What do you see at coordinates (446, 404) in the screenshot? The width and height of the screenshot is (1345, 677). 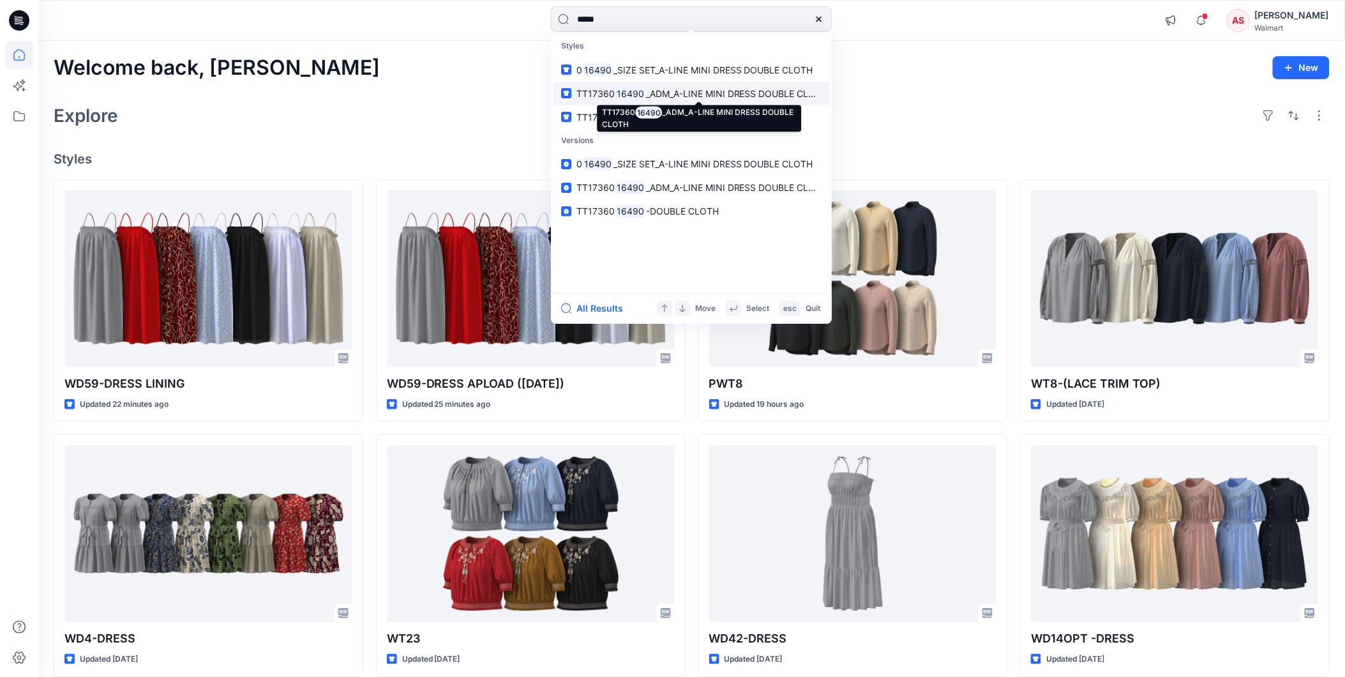 I see `p: Updated 25 minutes ago` at bounding box center [446, 404].